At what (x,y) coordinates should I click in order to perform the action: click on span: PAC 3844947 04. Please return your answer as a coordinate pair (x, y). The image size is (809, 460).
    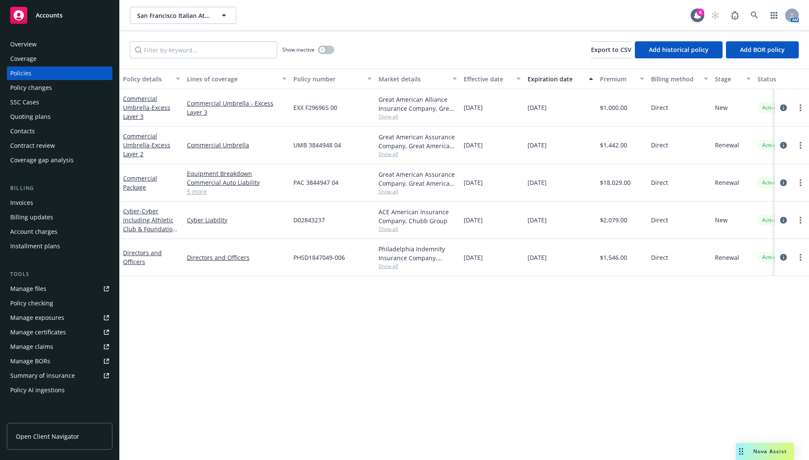
    Looking at the image, I should click on (316, 182).